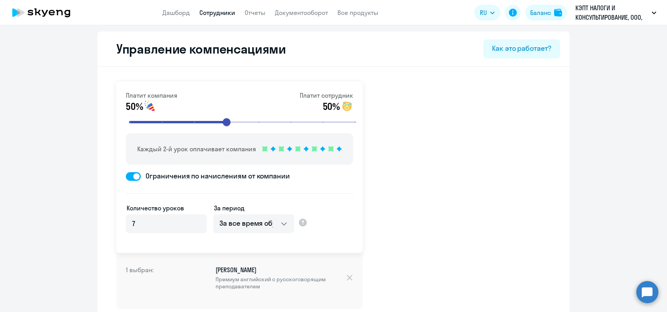  Describe the element at coordinates (546, 13) in the screenshot. I see `a: Балансbalance` at that location.